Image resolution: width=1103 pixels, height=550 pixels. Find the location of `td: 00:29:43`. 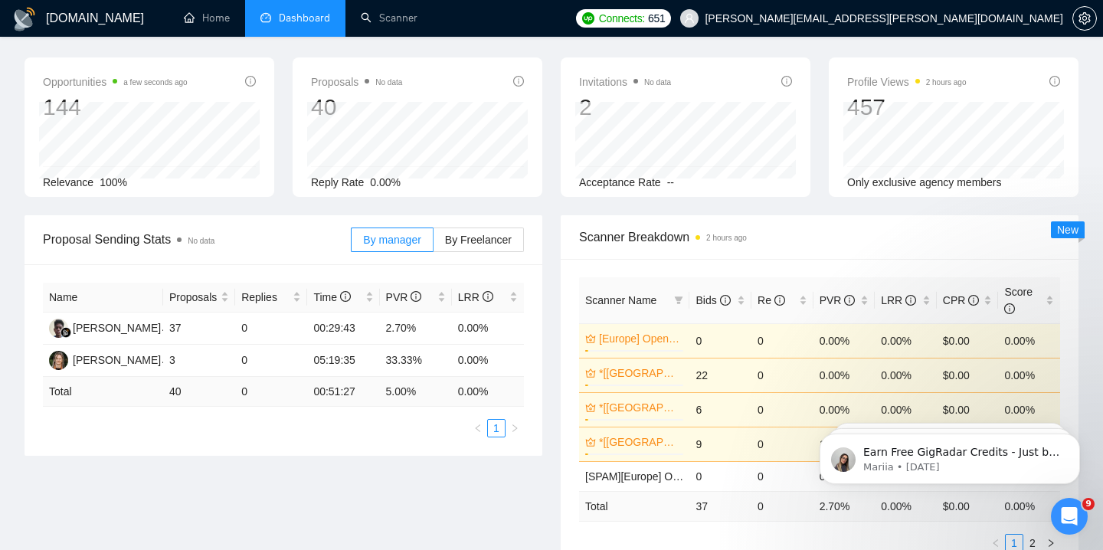

td: 00:29:43 is located at coordinates (343, 328).